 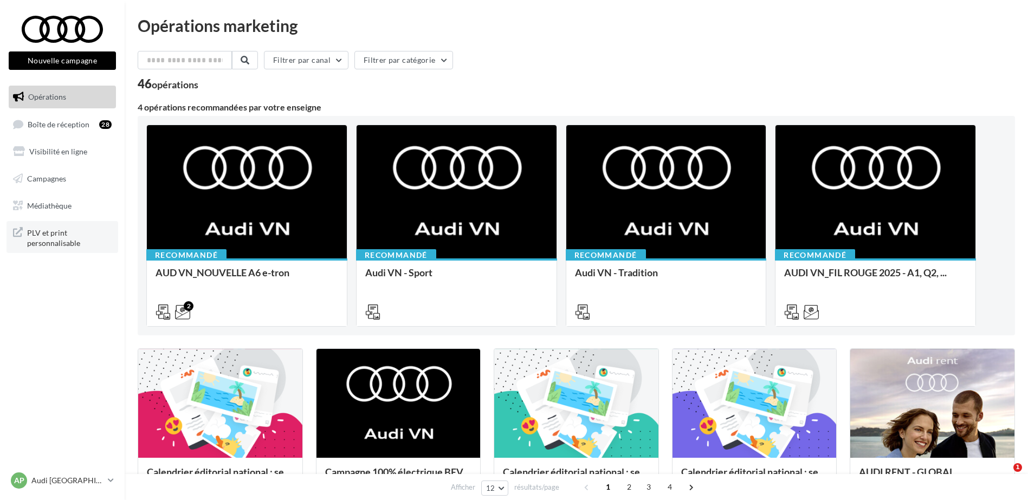 What do you see at coordinates (105, 125) in the screenshot?
I see `div: 28` at bounding box center [105, 125].